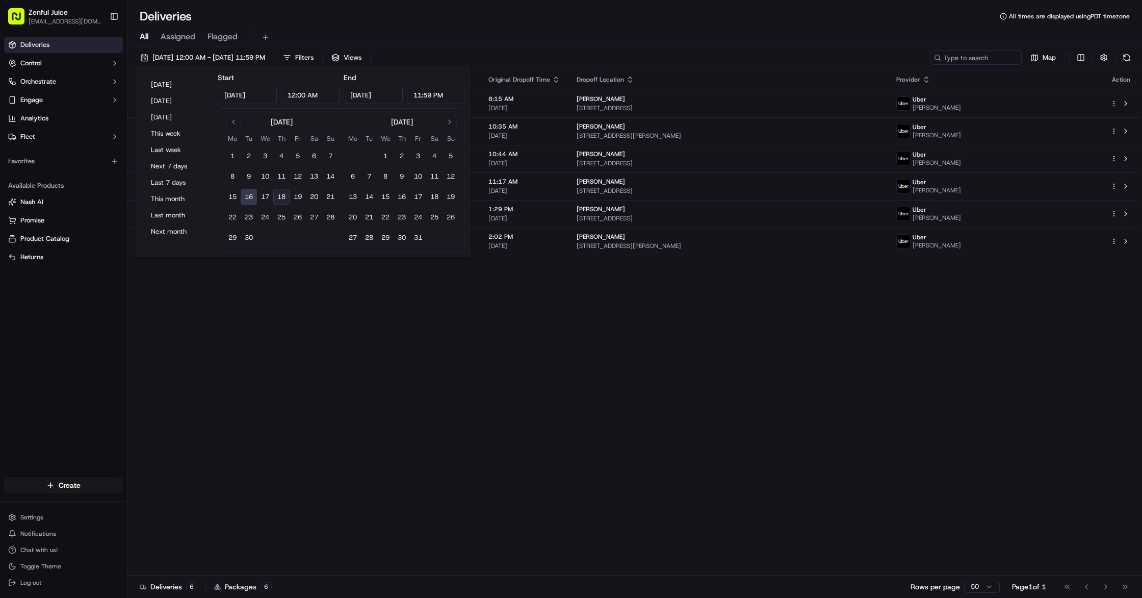 The image size is (1142, 598). What do you see at coordinates (234, 122) in the screenshot?
I see `button: Go to previous month` at bounding box center [234, 122].